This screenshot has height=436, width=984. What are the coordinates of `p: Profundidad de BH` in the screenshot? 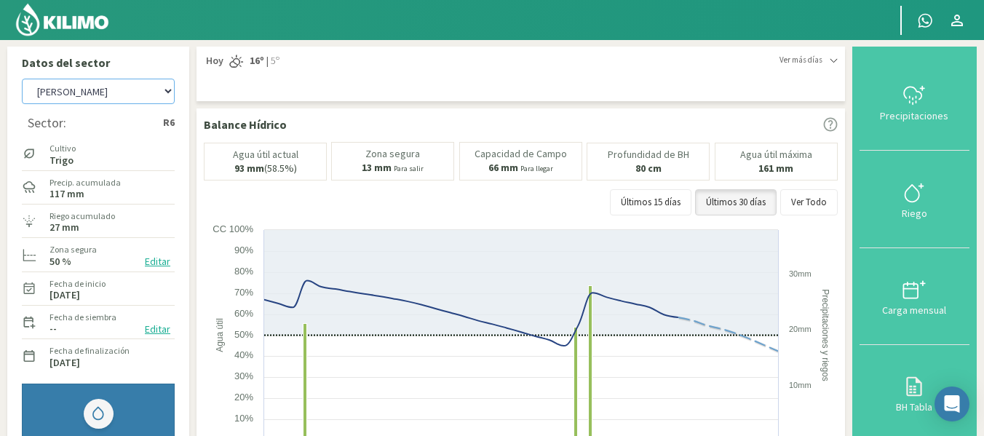 It's located at (648, 154).